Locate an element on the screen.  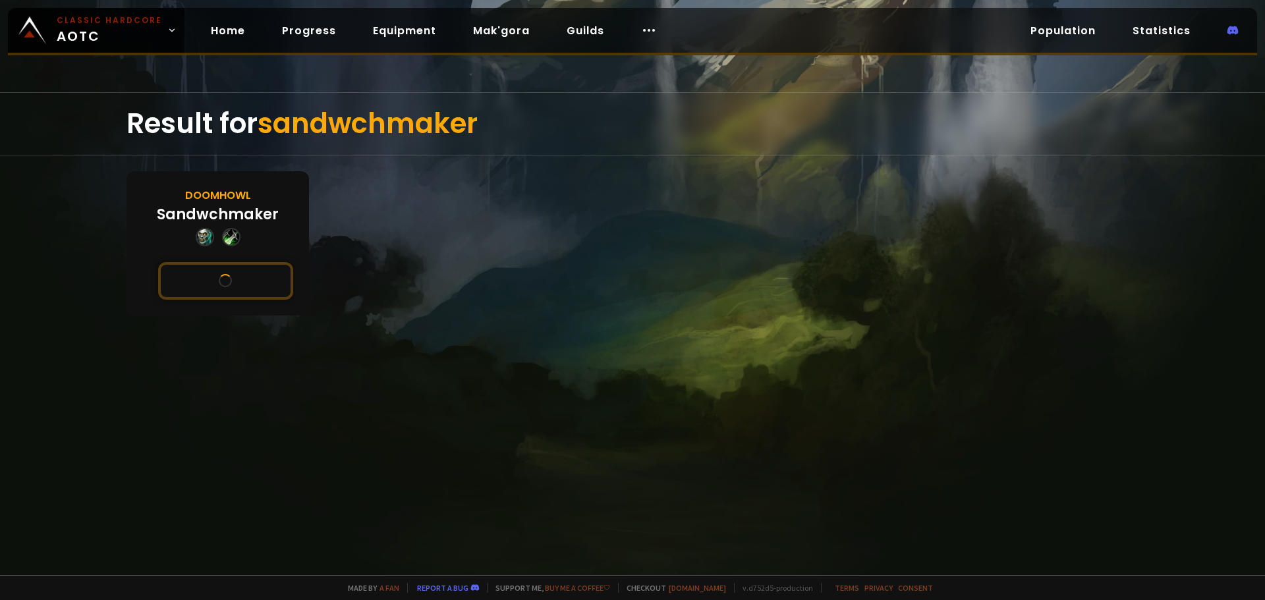
button: See this character is located at coordinates (225, 281).